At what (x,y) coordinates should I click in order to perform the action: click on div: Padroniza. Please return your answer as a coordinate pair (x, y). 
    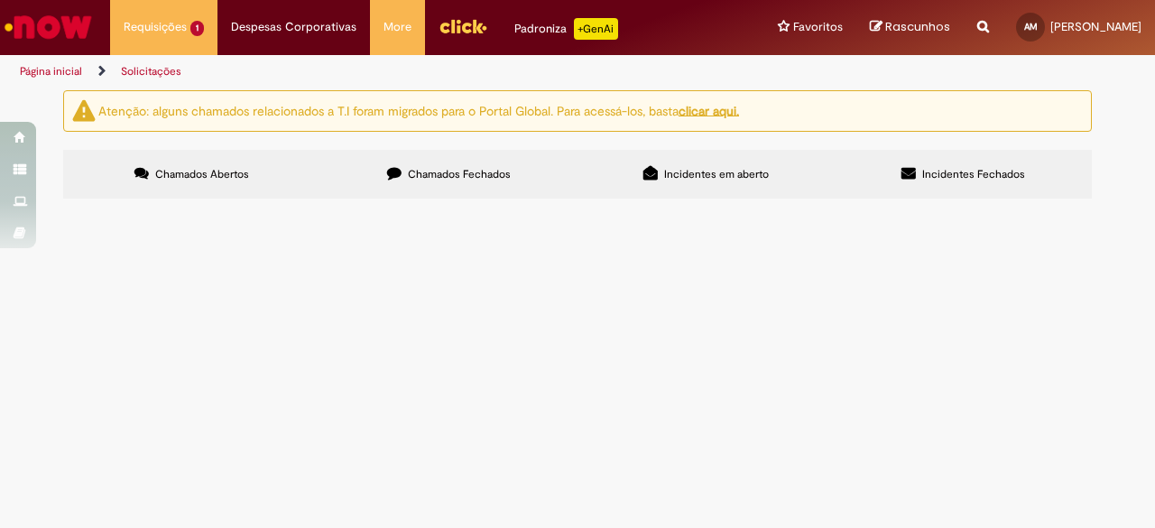
    Looking at the image, I should click on (566, 29).